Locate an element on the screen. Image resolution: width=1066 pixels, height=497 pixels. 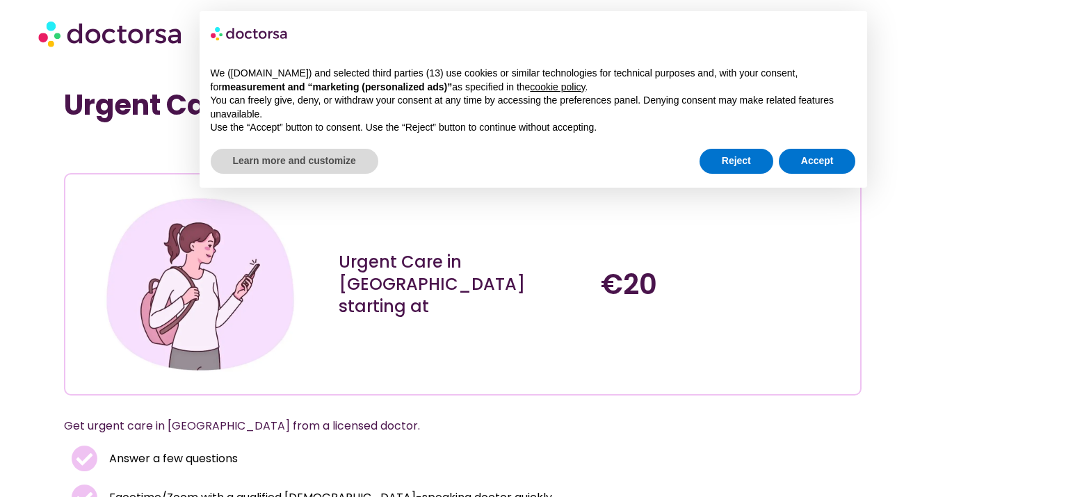
button: Accept is located at coordinates (817, 161).